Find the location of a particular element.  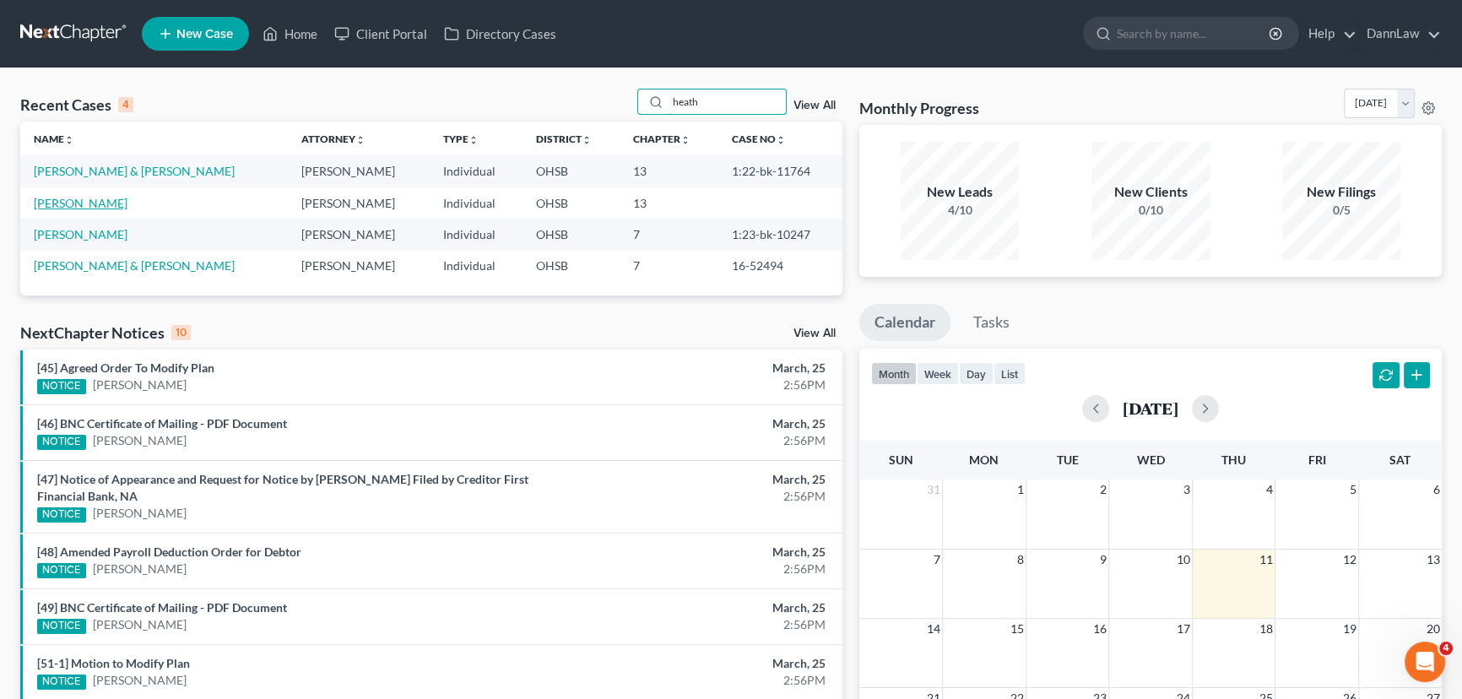

span: 3 is located at coordinates (1187, 490).